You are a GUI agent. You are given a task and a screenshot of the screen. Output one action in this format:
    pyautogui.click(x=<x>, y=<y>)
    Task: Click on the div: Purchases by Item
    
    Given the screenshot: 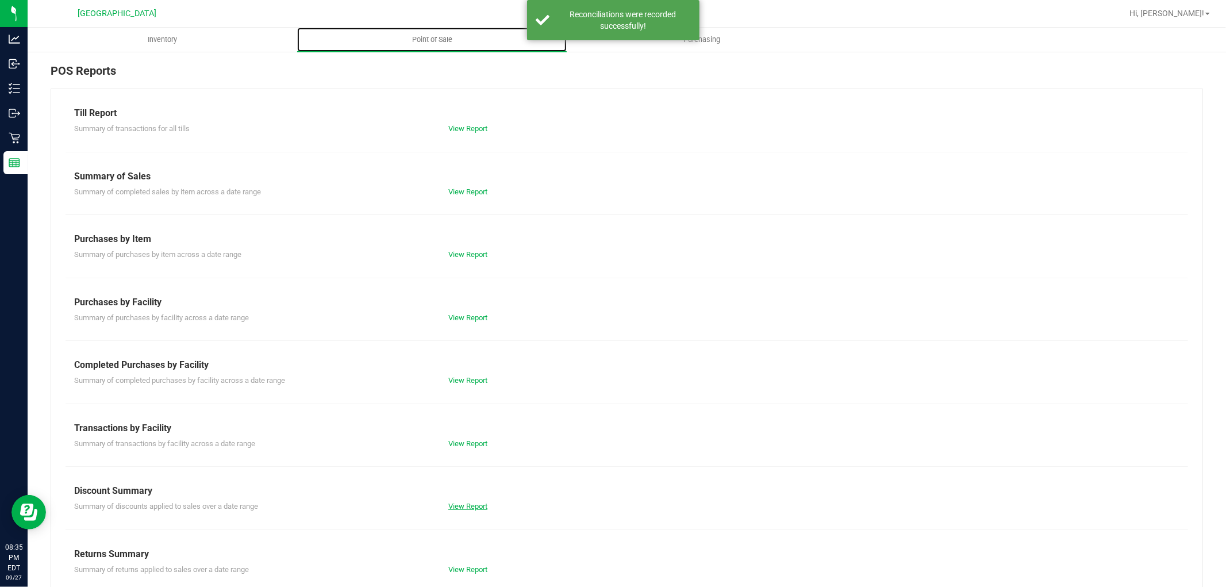 What is the action you would take?
    pyautogui.click(x=627, y=239)
    